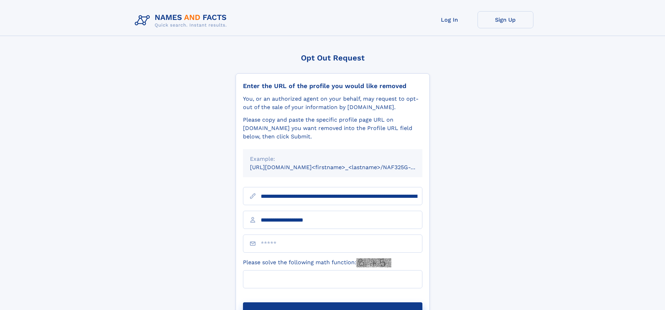 The height and width of the screenshot is (310, 665). What do you see at coordinates (182, 21) in the screenshot?
I see `img: Logo Names and Facts` at bounding box center [182, 21].